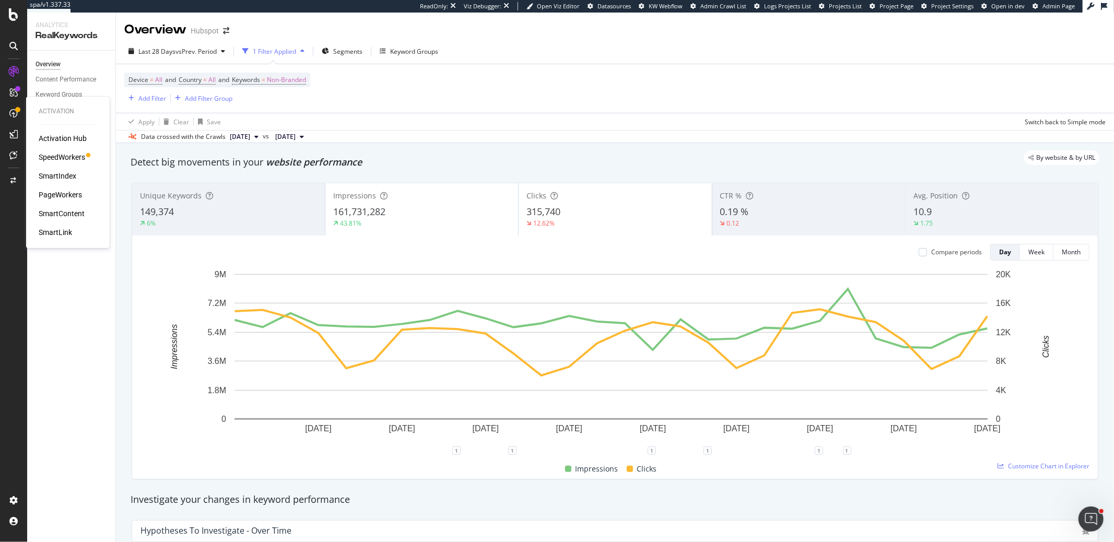 Image resolution: width=1114 pixels, height=542 pixels. I want to click on button: Switch back to Simple mode, so click(1063, 122).